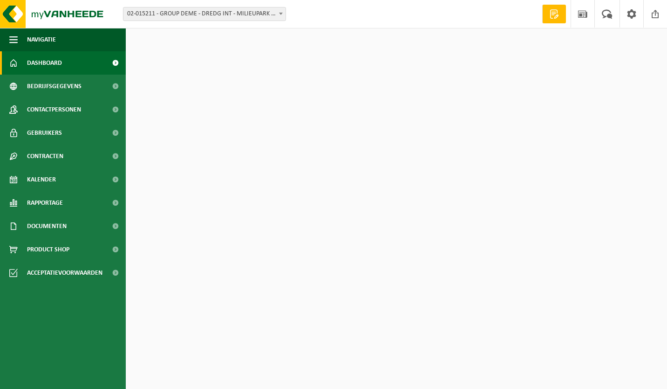 The image size is (667, 389). I want to click on span: Documenten, so click(47, 226).